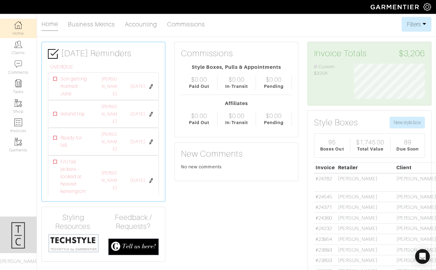  What do you see at coordinates (236, 103) in the screenshot?
I see `div: Affiliates` at bounding box center [236, 103].